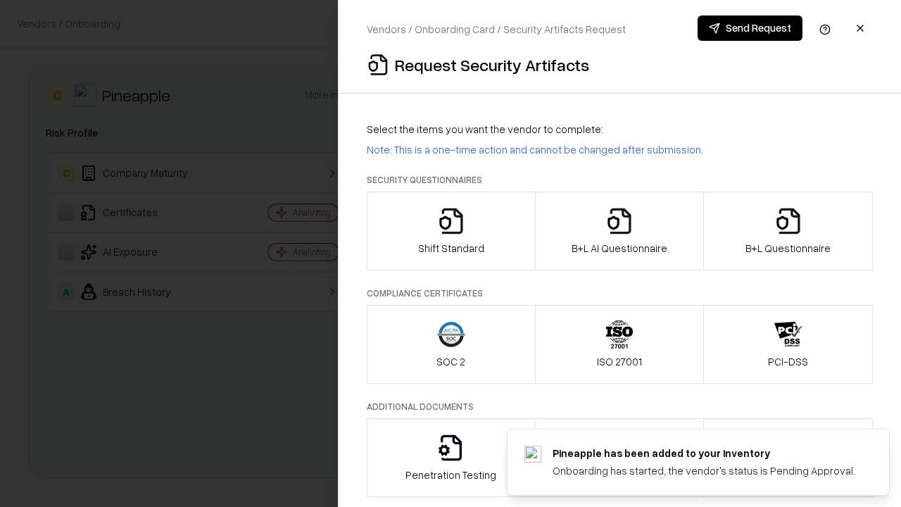 The width and height of the screenshot is (901, 507). Describe the element at coordinates (619, 248) in the screenshot. I see `p: B+L AI Questionnaire` at that location.